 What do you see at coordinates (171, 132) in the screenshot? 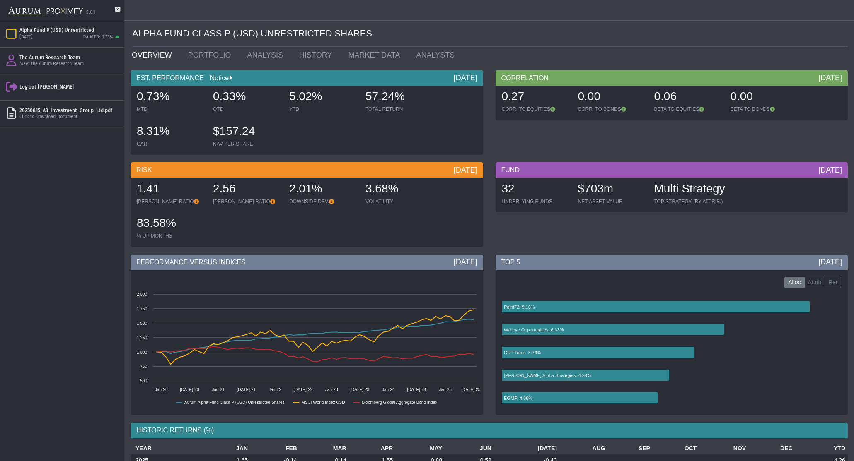
I see `div: 8.31%` at bounding box center [171, 132].